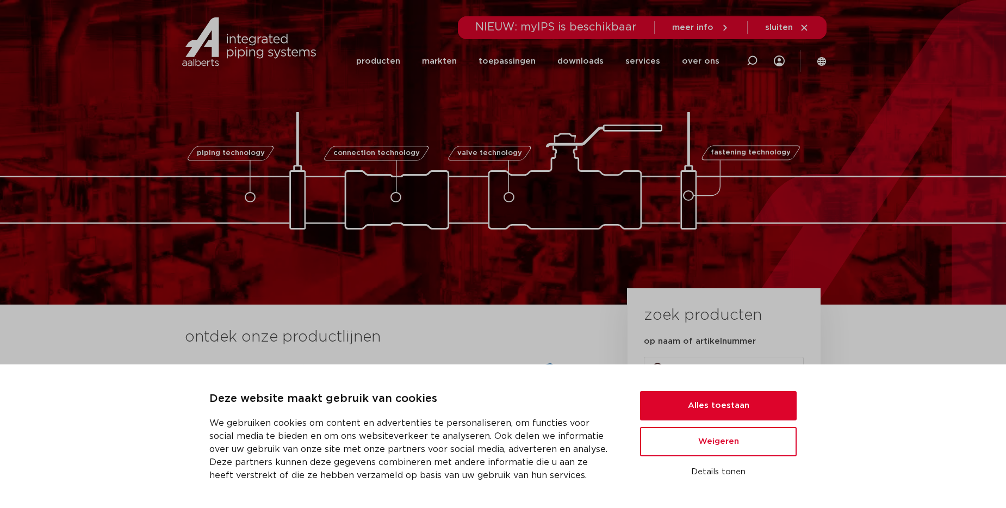  What do you see at coordinates (718, 472) in the screenshot?
I see `button: Details tonen` at bounding box center [718, 472].